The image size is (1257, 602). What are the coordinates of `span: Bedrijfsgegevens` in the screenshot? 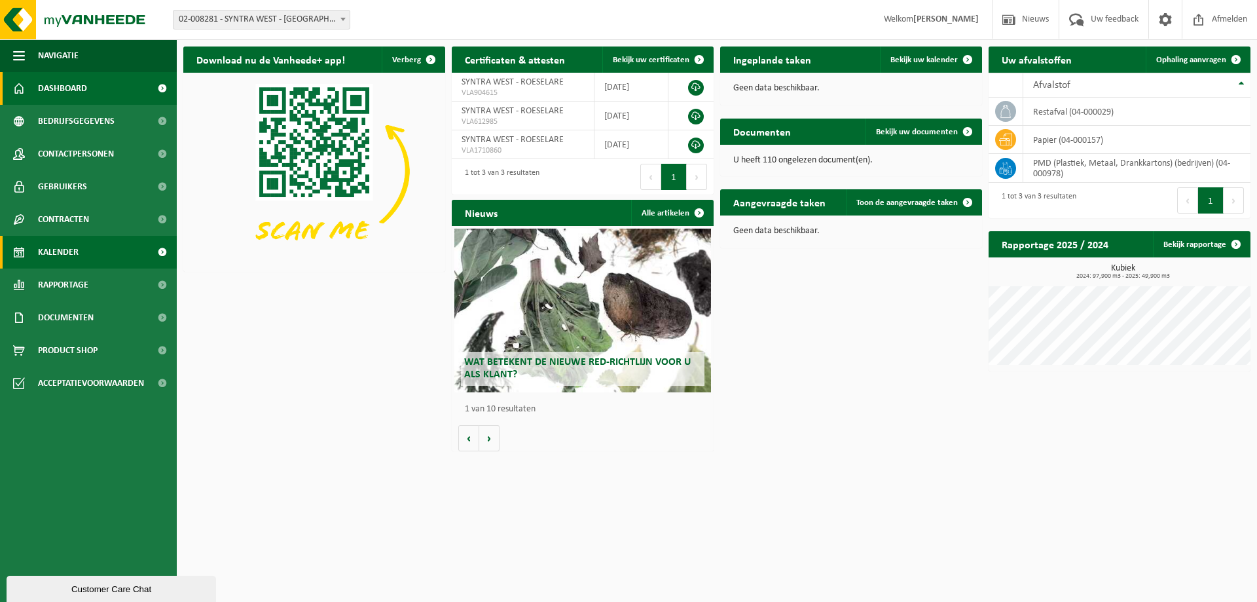 It's located at (76, 121).